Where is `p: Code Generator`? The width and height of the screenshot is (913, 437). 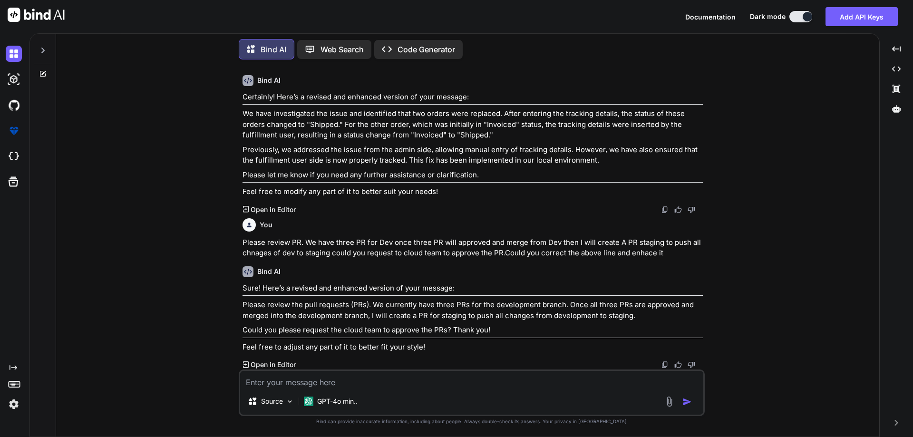
p: Code Generator is located at coordinates (426, 49).